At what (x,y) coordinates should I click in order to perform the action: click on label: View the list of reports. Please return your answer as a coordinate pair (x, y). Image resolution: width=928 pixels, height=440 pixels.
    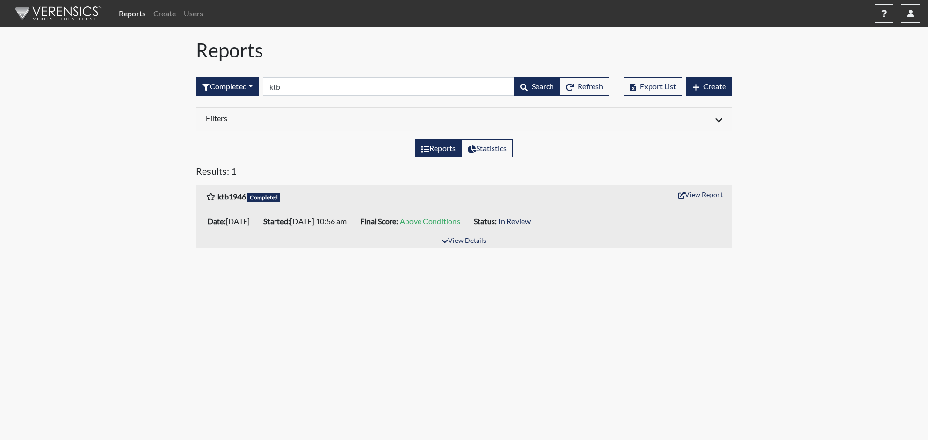
    Looking at the image, I should click on (438, 148).